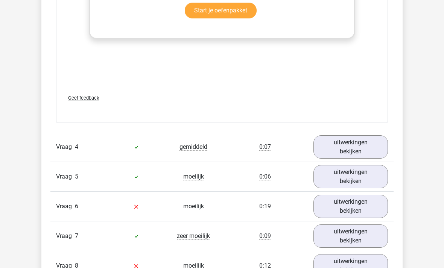 The image size is (444, 268). I want to click on span: 0:06, so click(265, 177).